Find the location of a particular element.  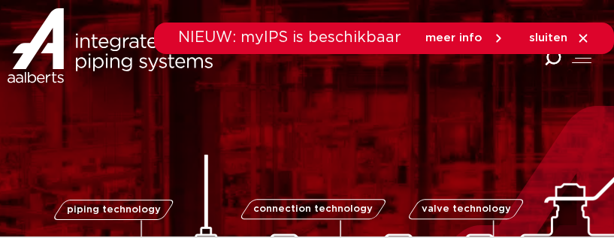

span: NIEUW: myIPS is beschikbaar is located at coordinates (289, 38).